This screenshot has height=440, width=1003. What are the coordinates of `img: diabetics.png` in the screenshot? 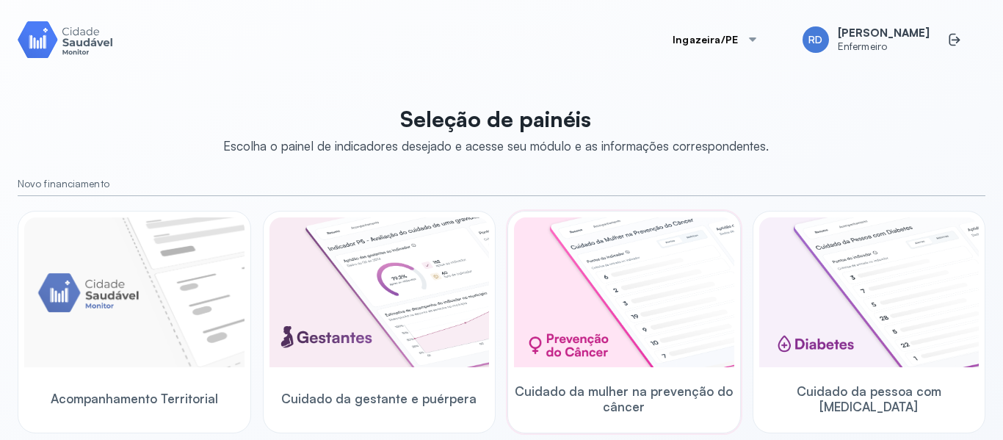 It's located at (869, 292).